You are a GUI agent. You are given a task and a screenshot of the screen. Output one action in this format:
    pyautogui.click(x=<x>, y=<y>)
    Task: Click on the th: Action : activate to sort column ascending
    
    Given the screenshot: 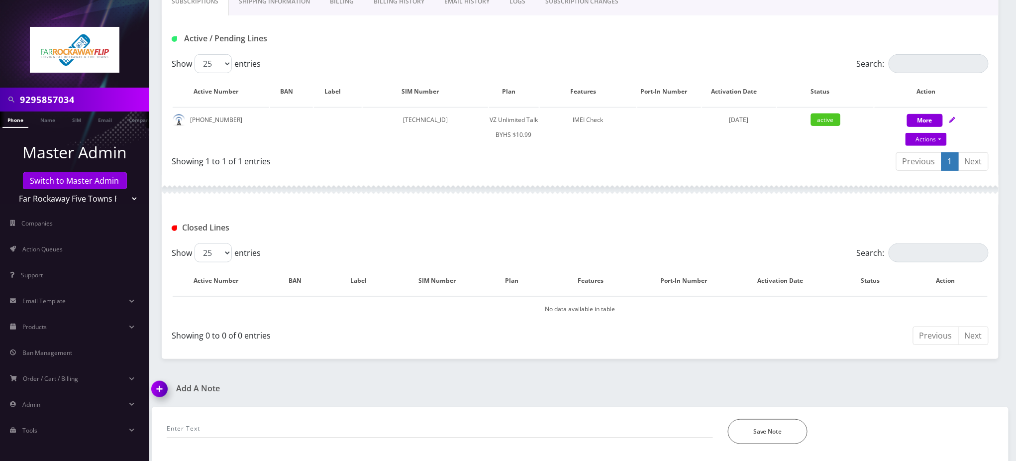 What is the action you would take?
    pyautogui.click(x=951, y=281)
    